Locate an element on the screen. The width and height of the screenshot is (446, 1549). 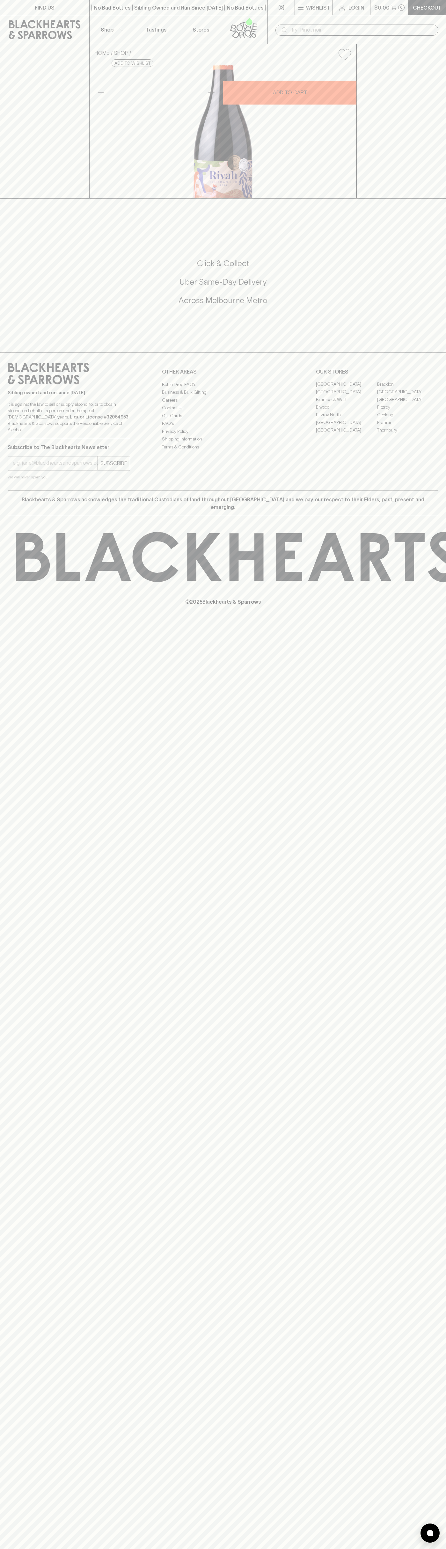
h5: Click & Collect is located at coordinates (223, 263).